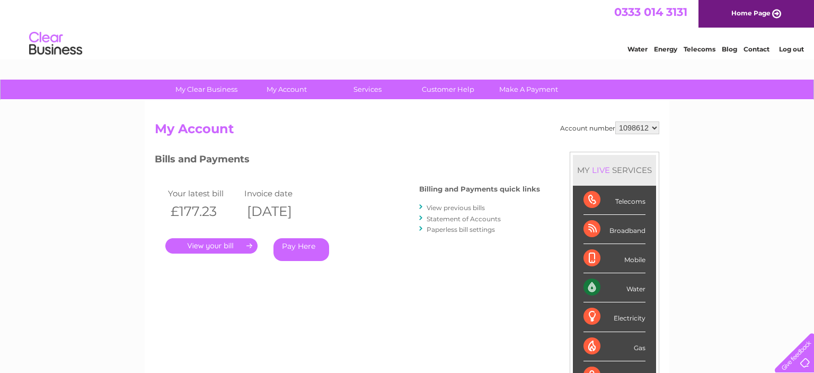 This screenshot has height=373, width=814. Describe the element at coordinates (614, 258) in the screenshot. I see `div: Mobile` at that location.